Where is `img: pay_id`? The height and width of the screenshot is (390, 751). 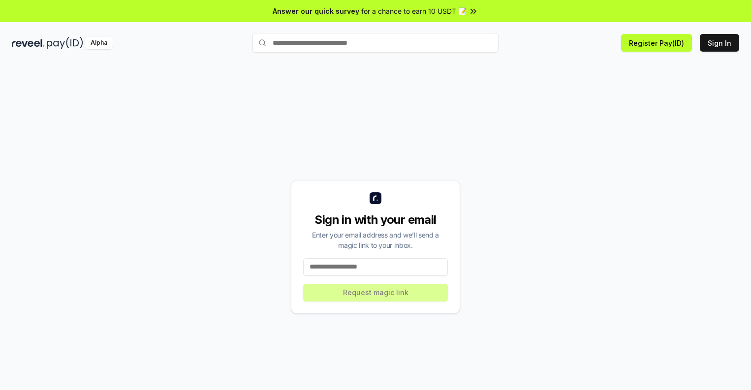 img: pay_id is located at coordinates (65, 43).